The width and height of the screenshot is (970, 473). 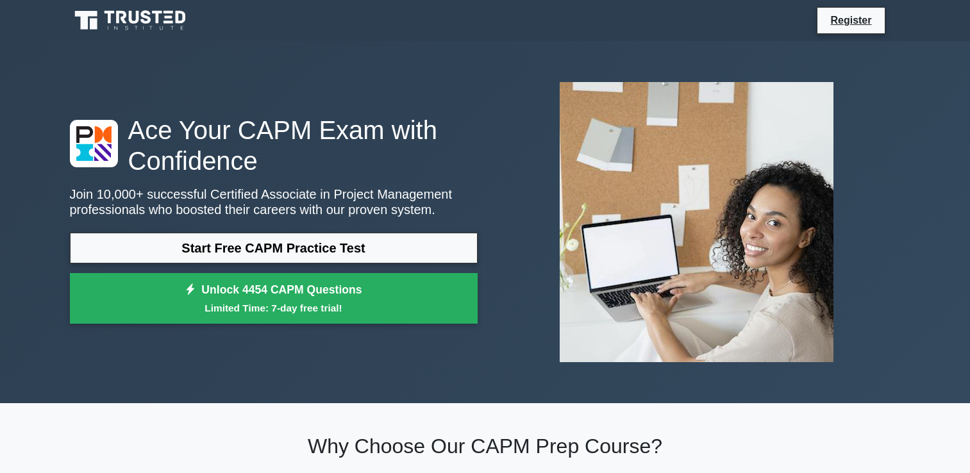 I want to click on h2: Why Choose Our CAPM Prep Course?, so click(x=485, y=446).